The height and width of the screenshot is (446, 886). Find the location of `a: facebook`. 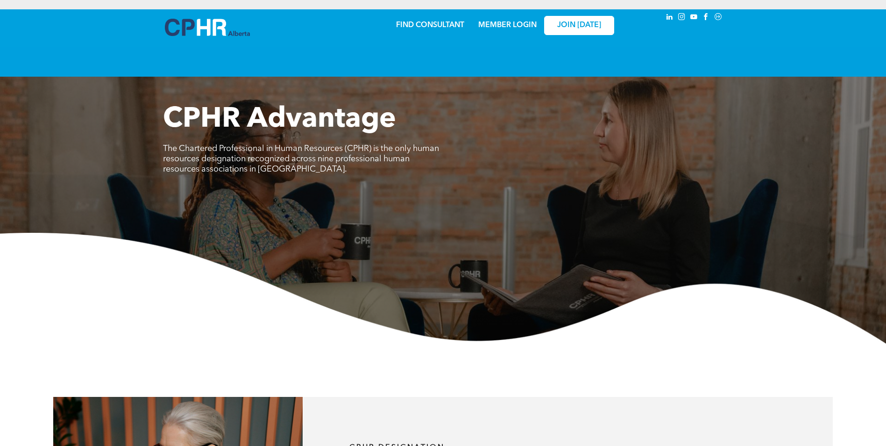

a: facebook is located at coordinates (706, 18).